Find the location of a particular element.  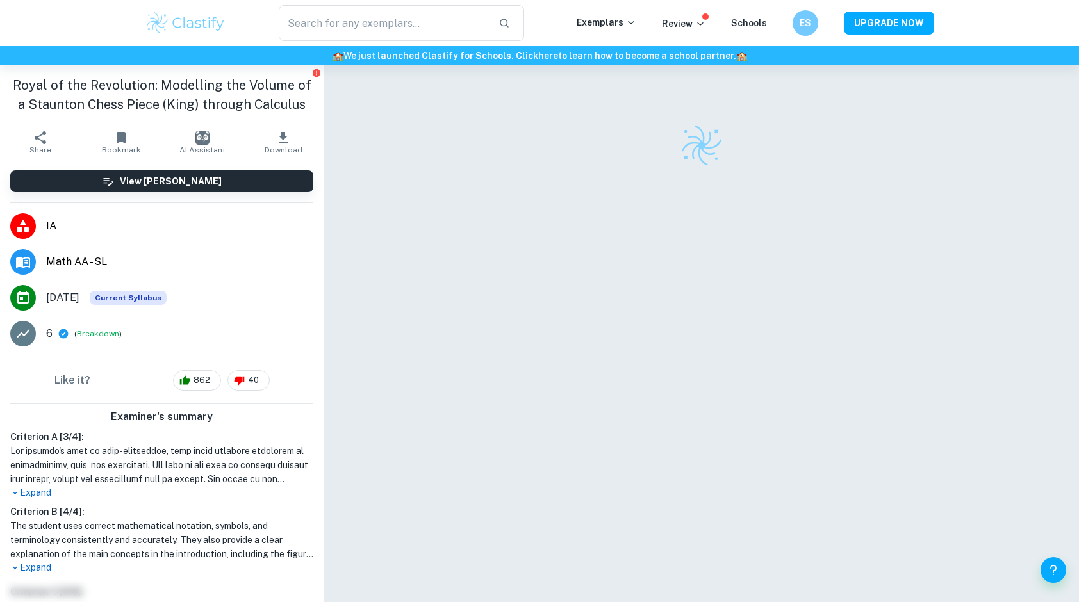

button: Report issue is located at coordinates (316, 72).